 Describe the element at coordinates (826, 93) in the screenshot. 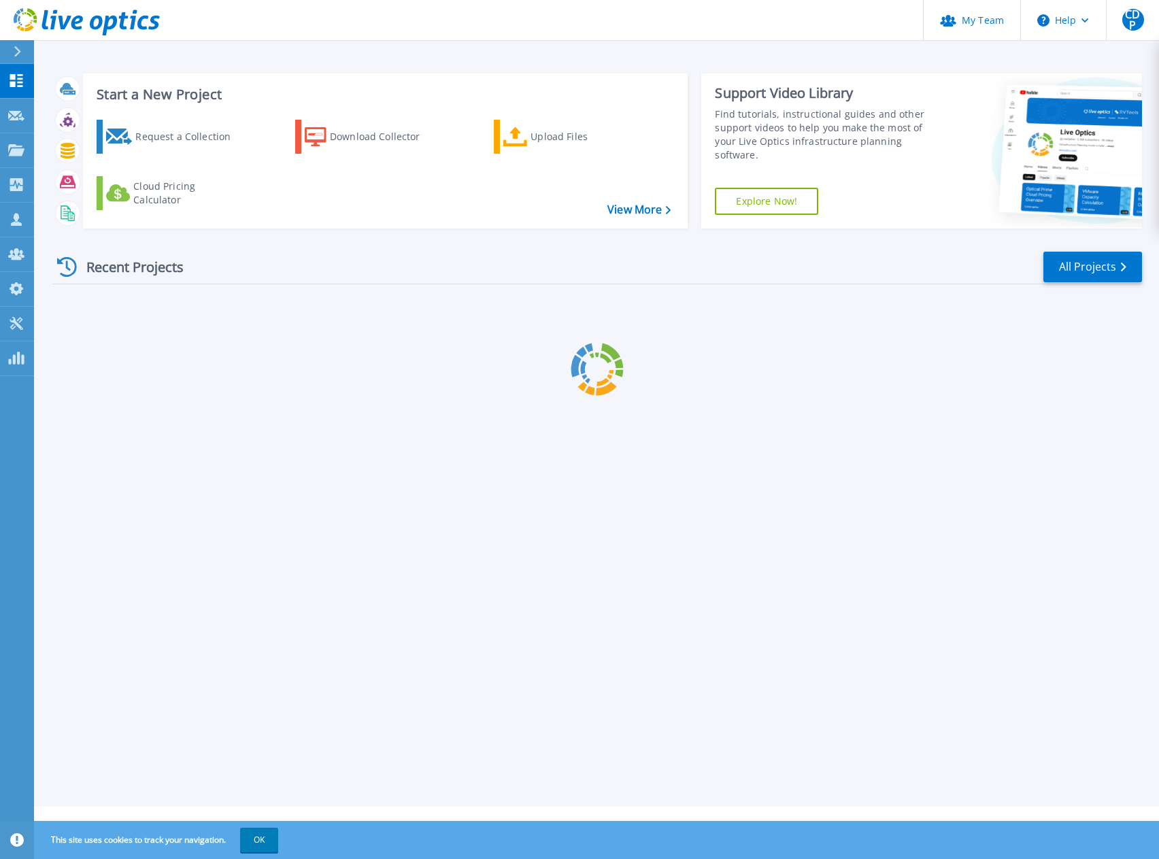

I see `div: Support Video Library` at that location.